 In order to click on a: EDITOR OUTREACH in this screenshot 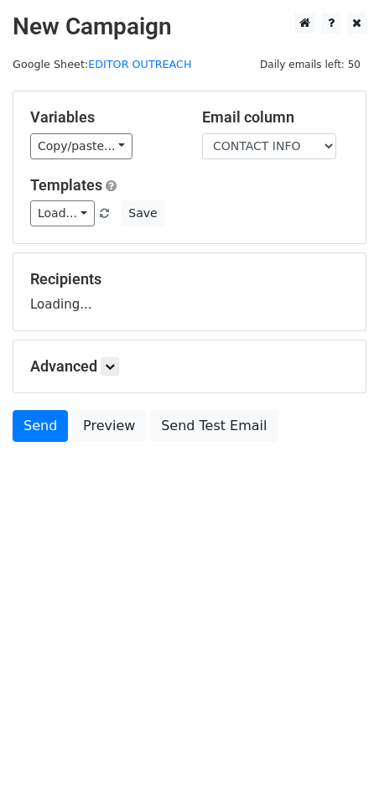, I will do `click(139, 64)`.